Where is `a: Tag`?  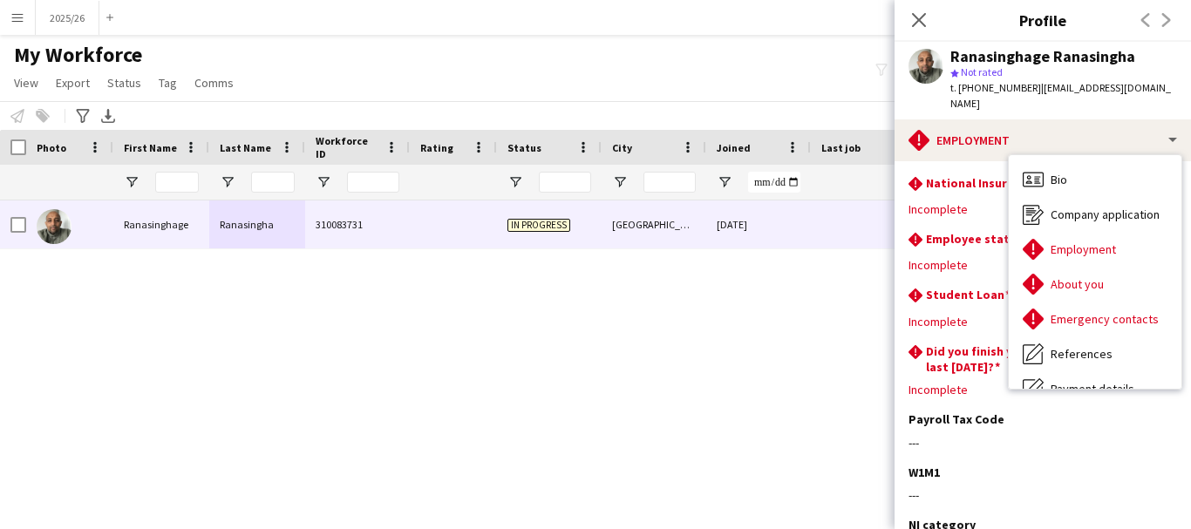
a: Tag is located at coordinates (167, 83).